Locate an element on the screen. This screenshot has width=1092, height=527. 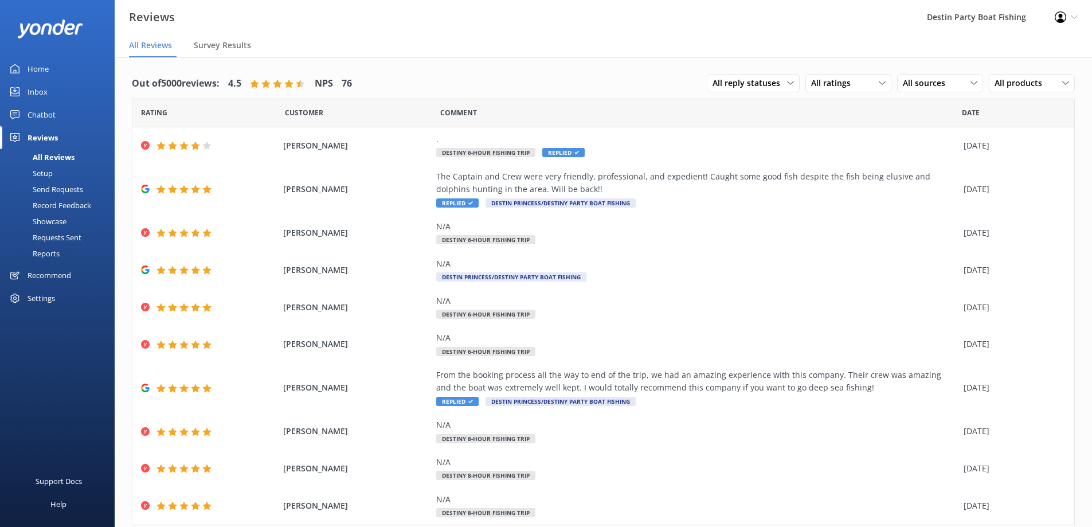
div: Send Requests is located at coordinates (45, 189).